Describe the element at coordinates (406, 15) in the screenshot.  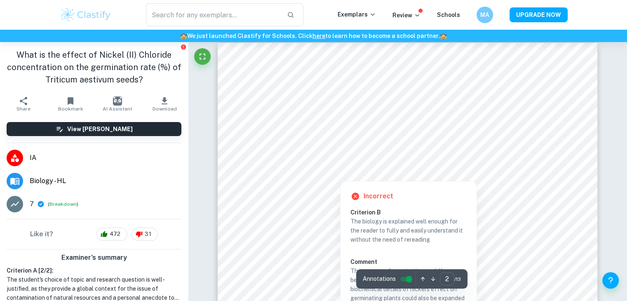
I see `p: Review` at that location.